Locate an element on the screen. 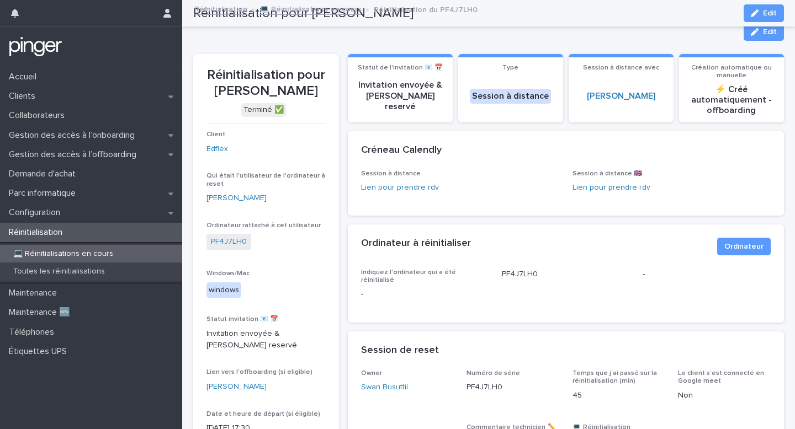 The height and width of the screenshot is (429, 795). p: Gestion des accès à l’onboarding is located at coordinates (74, 135).